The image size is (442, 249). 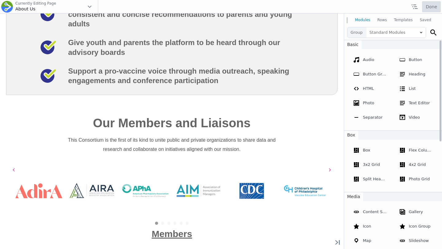 What do you see at coordinates (186, 34) in the screenshot?
I see `h3: Give youth and parents the platform to be heard through our advisory boards` at bounding box center [186, 34].